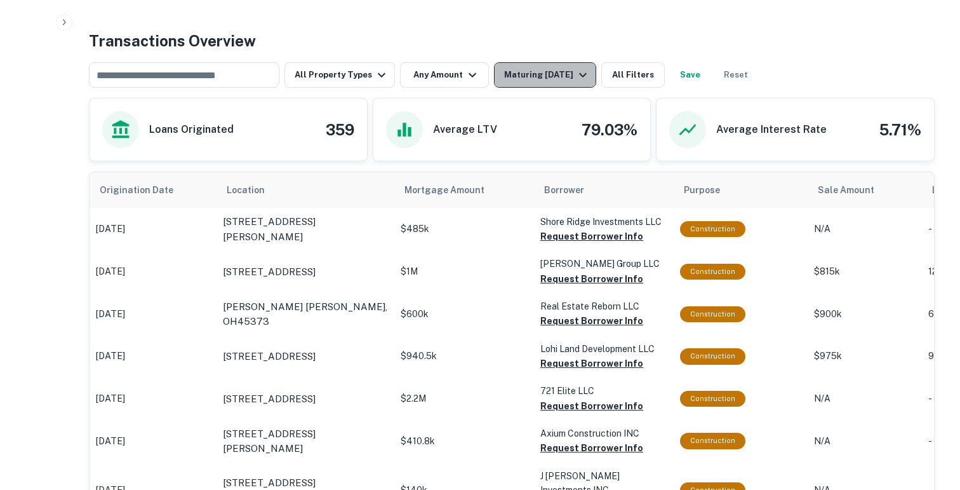 This screenshot has height=490, width=960. Describe the element at coordinates (610, 130) in the screenshot. I see `h4: 79.03%` at that location.